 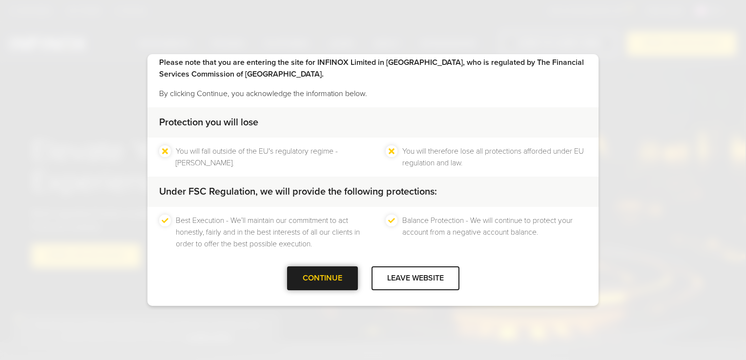 What do you see at coordinates (495, 232) in the screenshot?
I see `li: Balance Protection - We will continue to protect your account from a negative account balance.` at bounding box center [495, 232].